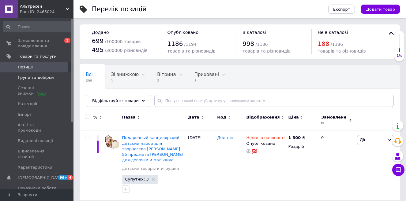 The width and height of the screenshot is (406, 201). What do you see at coordinates (166, 75) in the screenshot?
I see `span: Вітрина` at bounding box center [166, 75].